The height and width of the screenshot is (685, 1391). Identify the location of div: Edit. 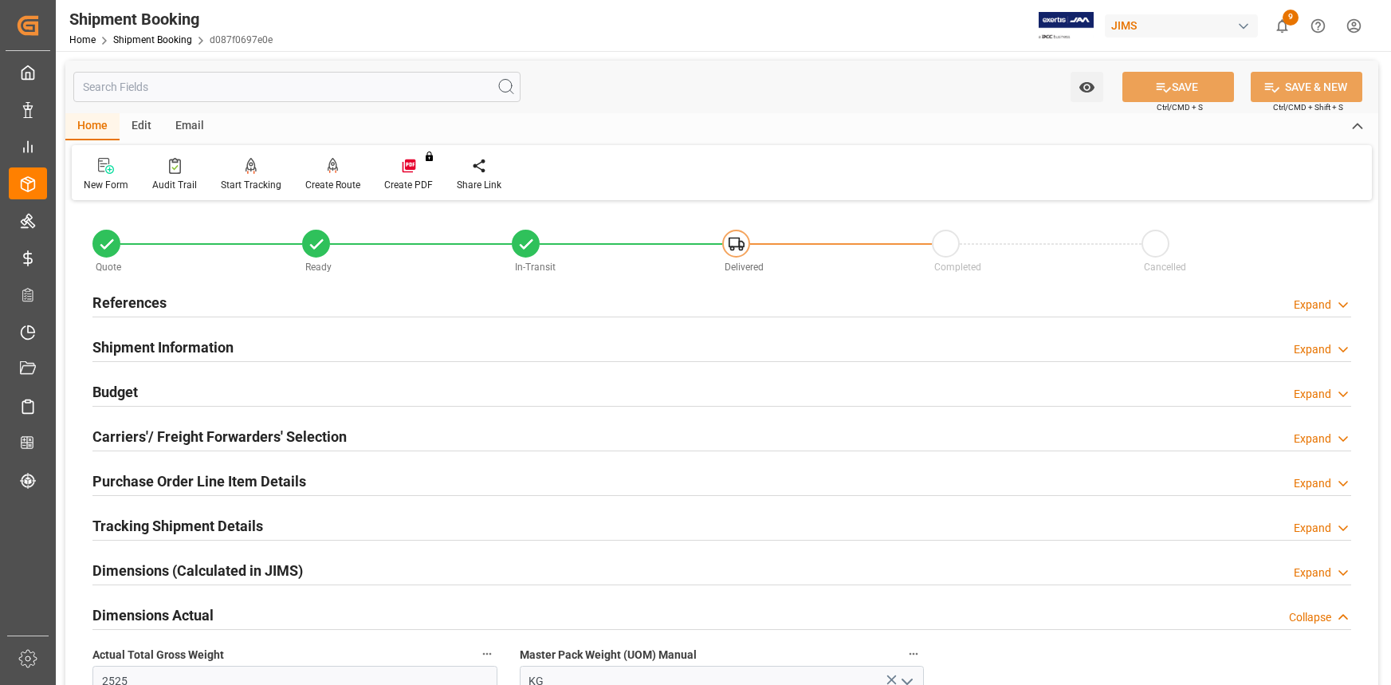
(141, 127).